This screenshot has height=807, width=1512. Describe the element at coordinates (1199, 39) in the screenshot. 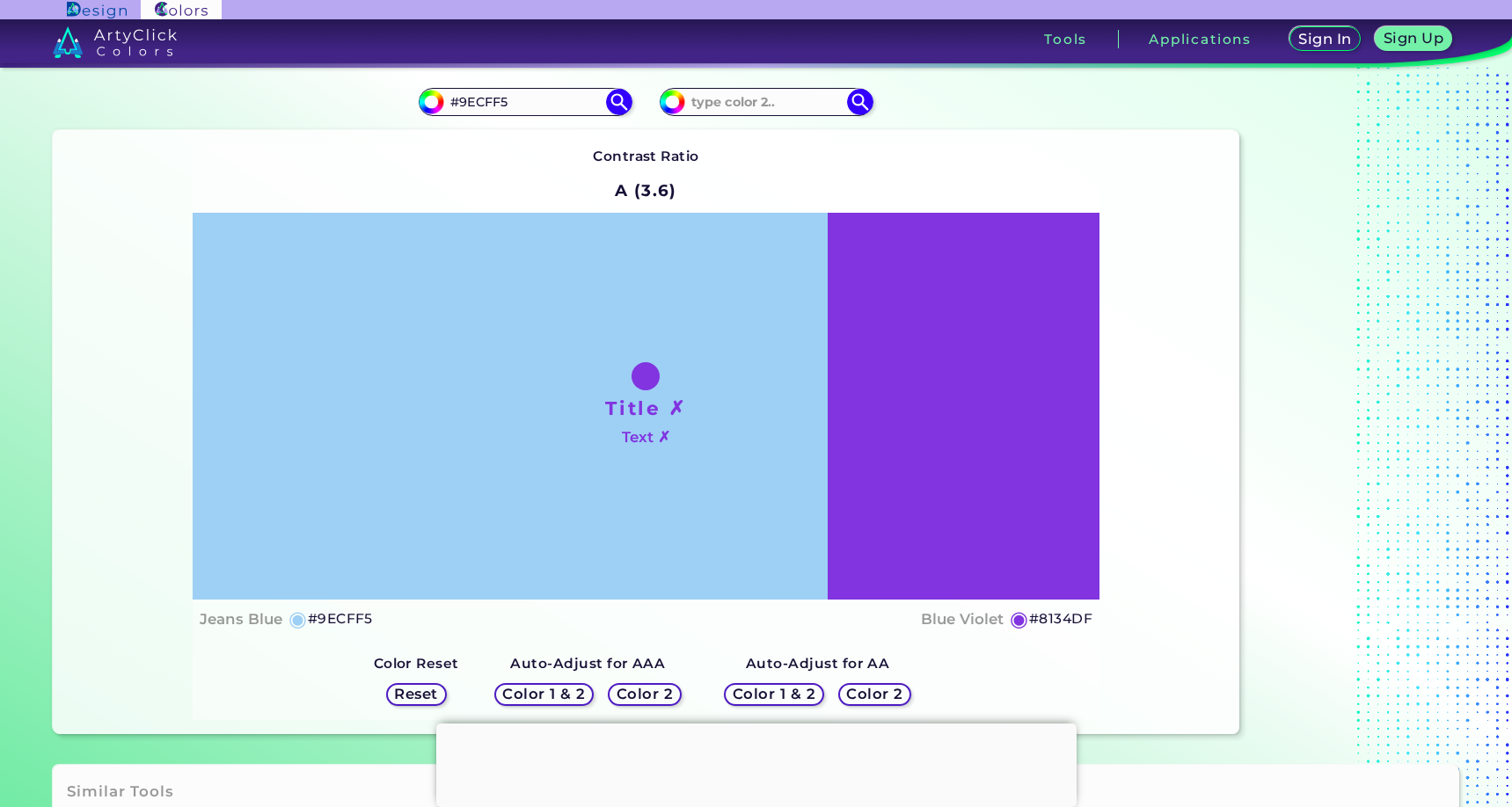

I see `h3: Applications` at that location.